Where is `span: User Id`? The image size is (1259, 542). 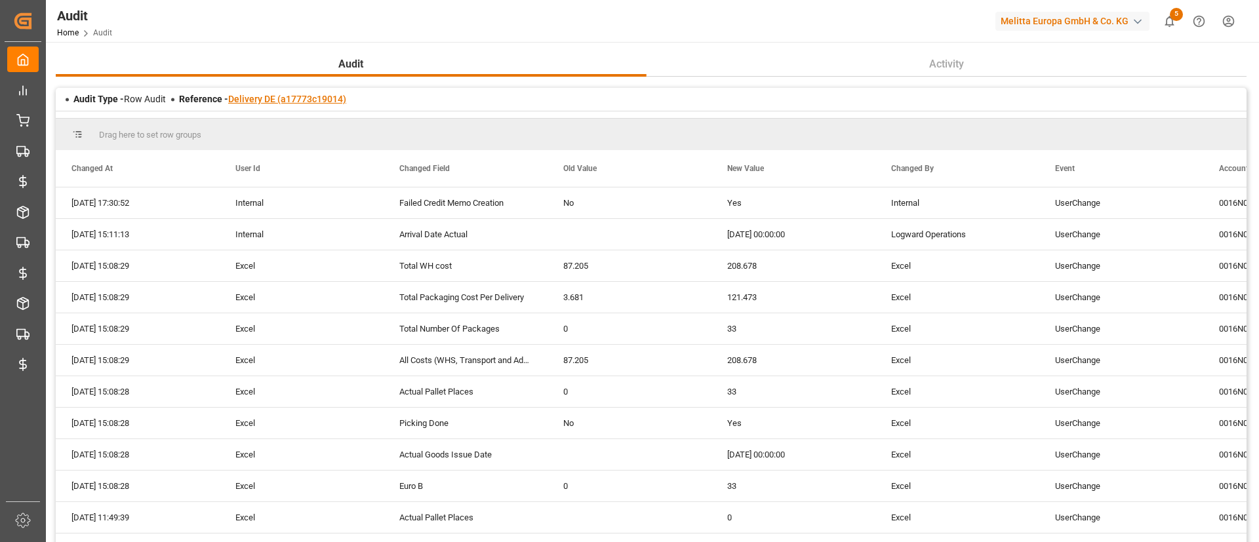
span: User Id is located at coordinates (248, 168).